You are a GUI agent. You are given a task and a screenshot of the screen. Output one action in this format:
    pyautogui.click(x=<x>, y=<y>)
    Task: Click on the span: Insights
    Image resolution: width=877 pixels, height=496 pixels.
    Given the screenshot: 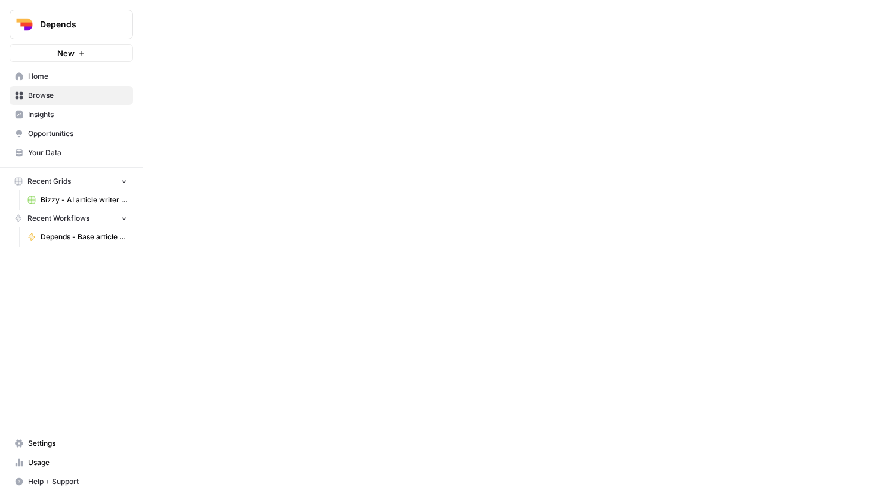 What is the action you would take?
    pyautogui.click(x=78, y=115)
    